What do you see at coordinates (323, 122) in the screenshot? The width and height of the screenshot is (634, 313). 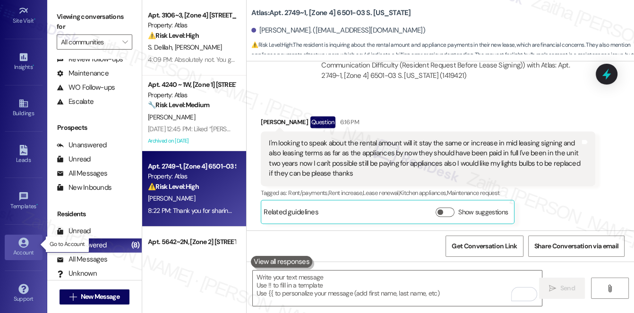 I see `div: Question` at bounding box center [323, 122].